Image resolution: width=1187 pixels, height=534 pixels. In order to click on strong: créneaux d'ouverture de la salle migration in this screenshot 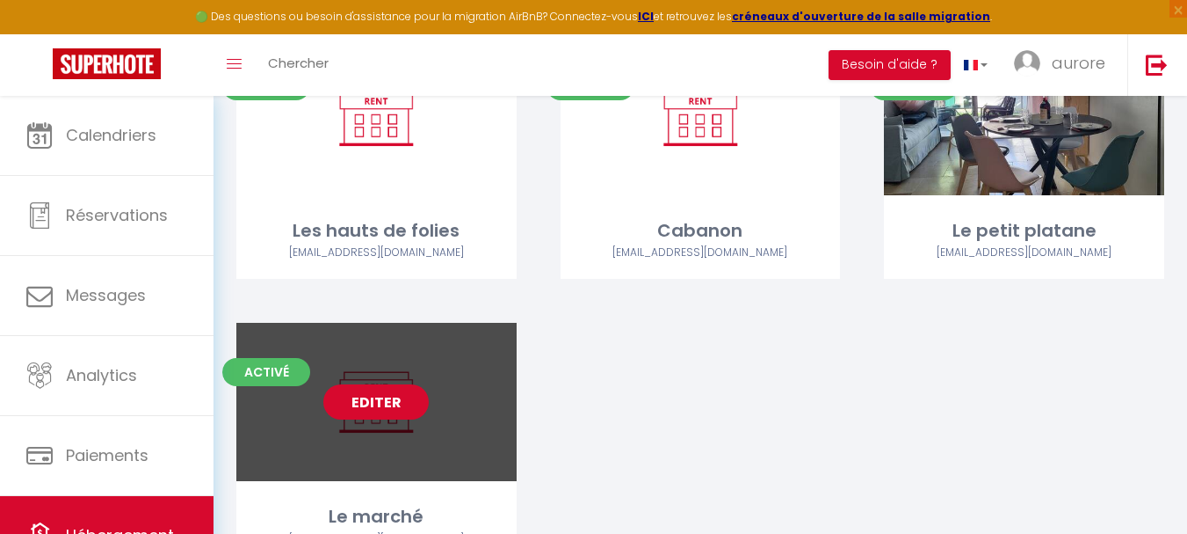, I will do `click(861, 16)`.